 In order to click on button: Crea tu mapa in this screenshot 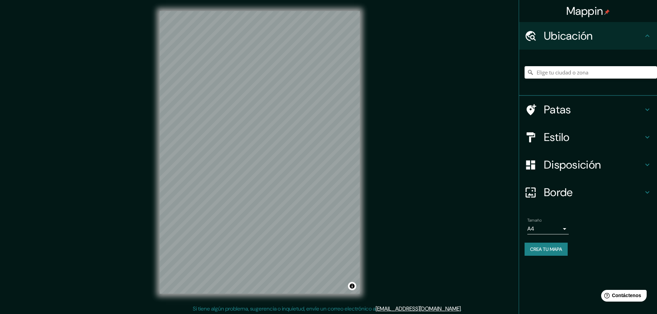, I will do `click(546, 249)`.